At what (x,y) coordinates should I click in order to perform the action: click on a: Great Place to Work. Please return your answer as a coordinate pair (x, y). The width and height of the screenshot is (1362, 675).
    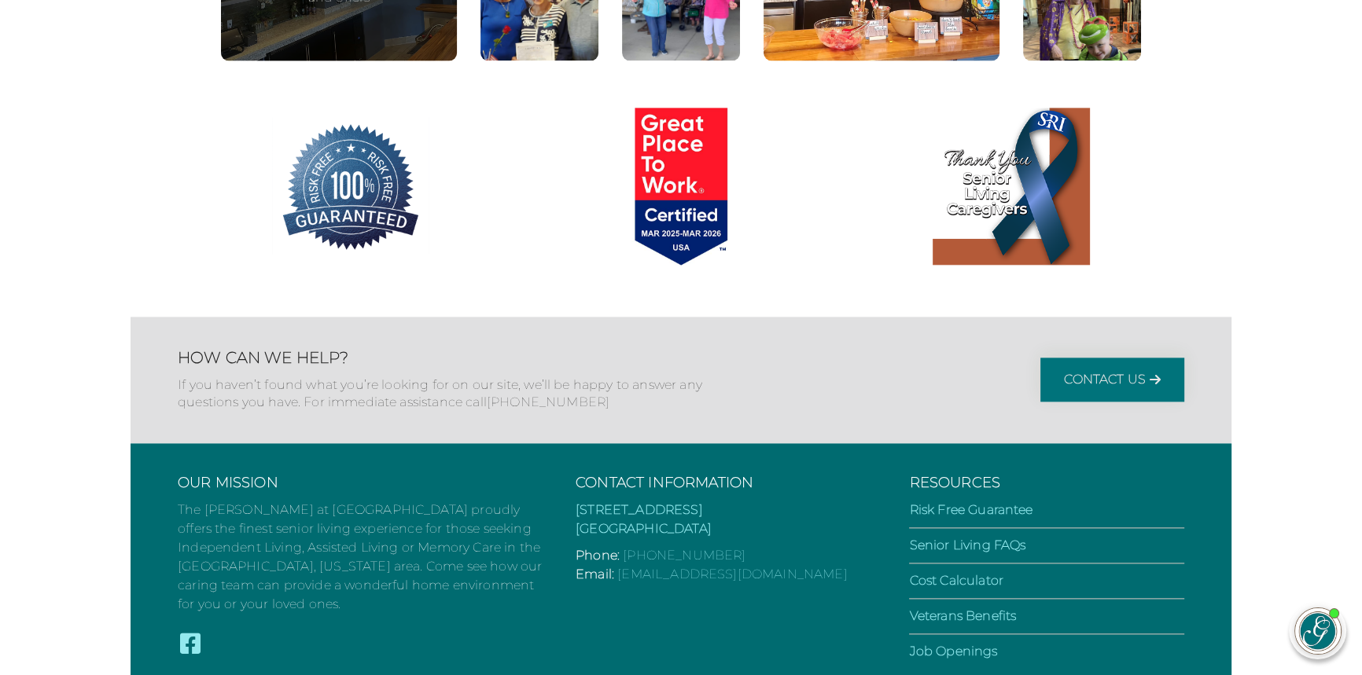
    Looking at the image, I should click on (681, 189).